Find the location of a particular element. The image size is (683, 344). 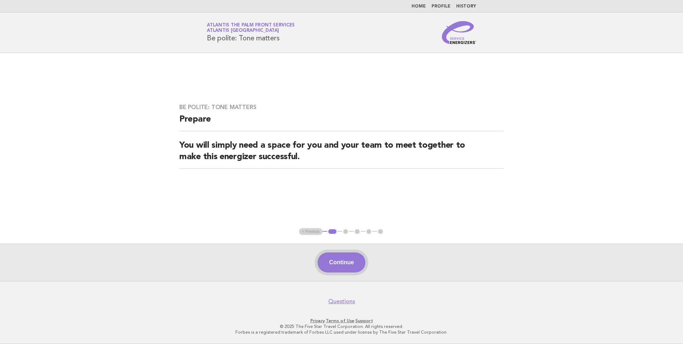

button: Continue is located at coordinates (341, 262).